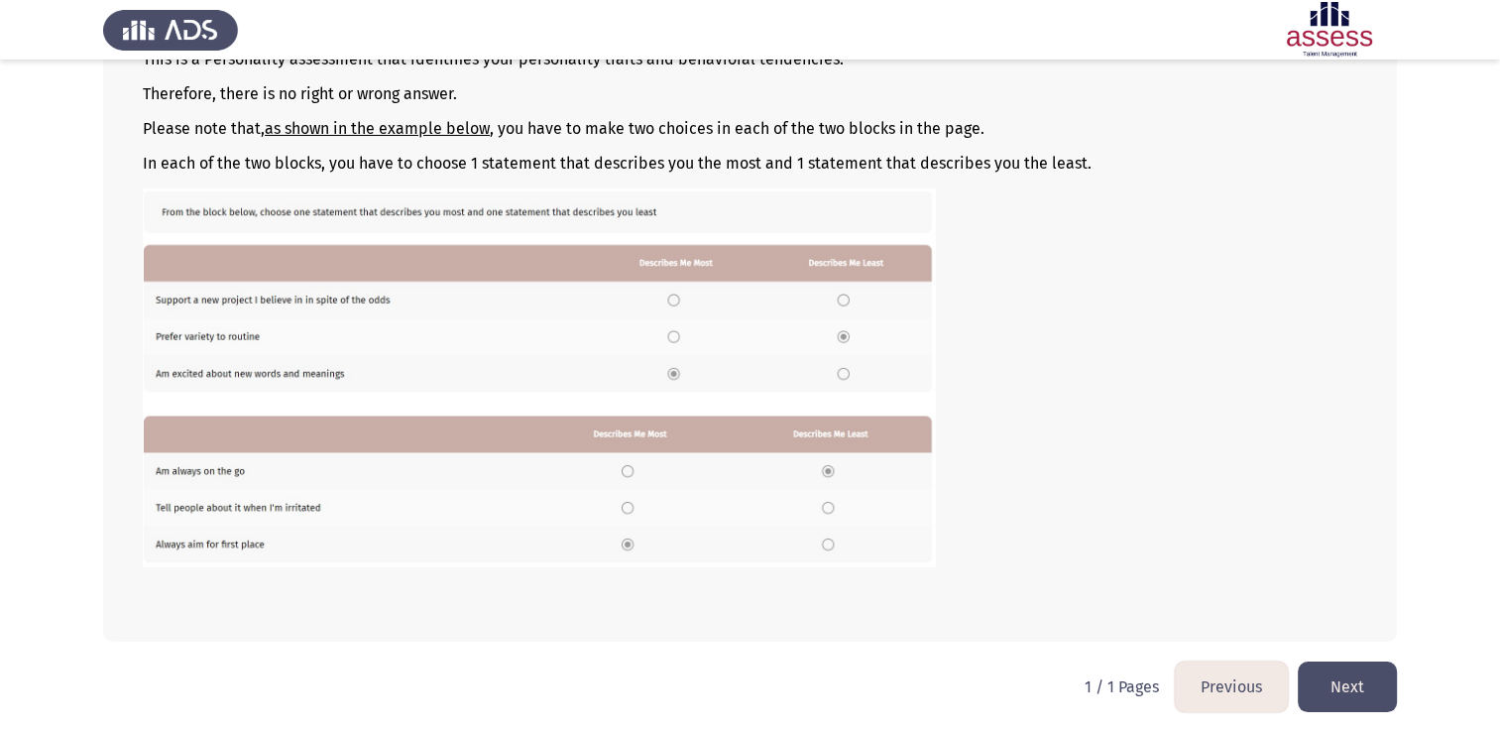 The image size is (1500, 732). Describe the element at coordinates (377, 128) in the screenshot. I see `u: as shown in the example below` at that location.